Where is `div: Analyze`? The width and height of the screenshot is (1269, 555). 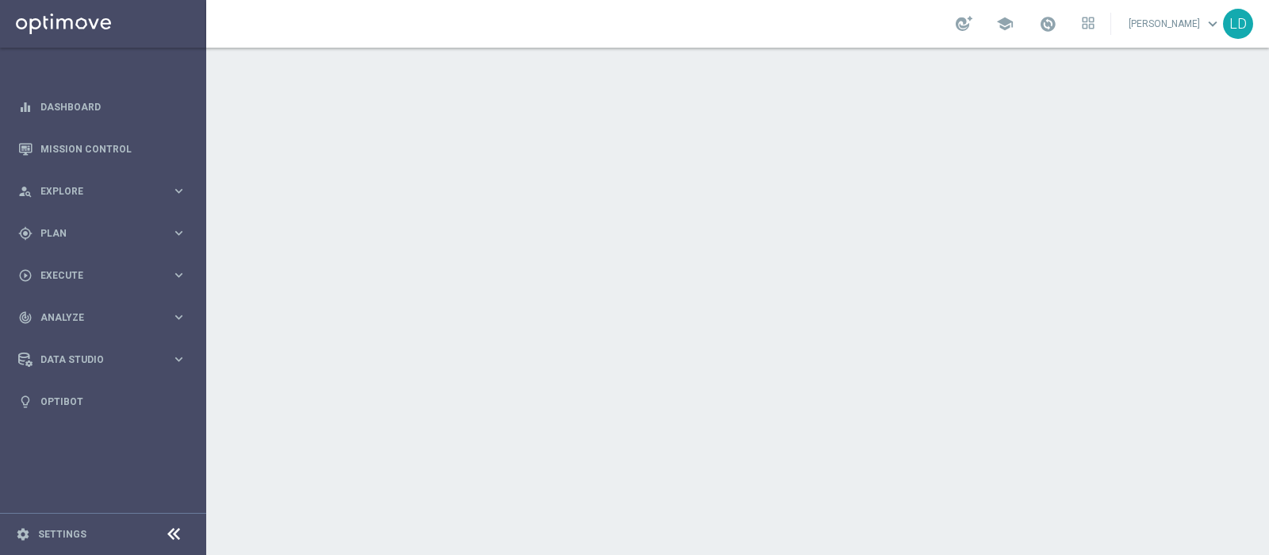 div: Analyze is located at coordinates (94, 317).